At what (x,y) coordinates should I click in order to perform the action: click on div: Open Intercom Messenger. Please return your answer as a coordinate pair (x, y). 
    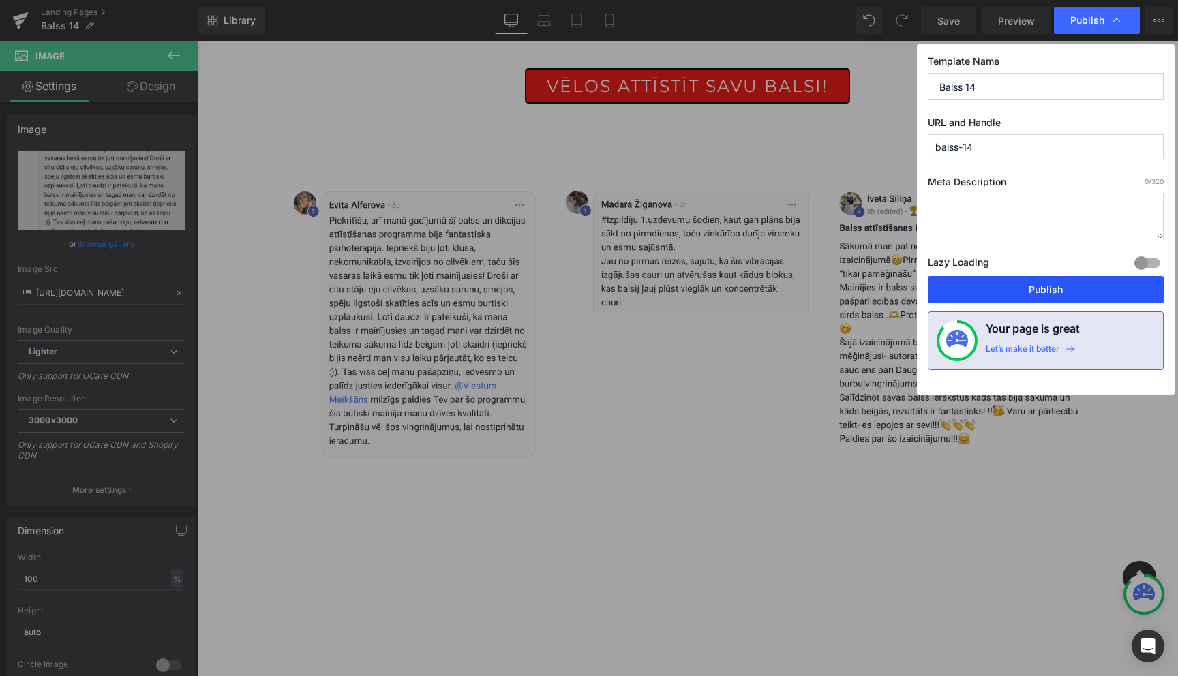
    Looking at the image, I should click on (1148, 646).